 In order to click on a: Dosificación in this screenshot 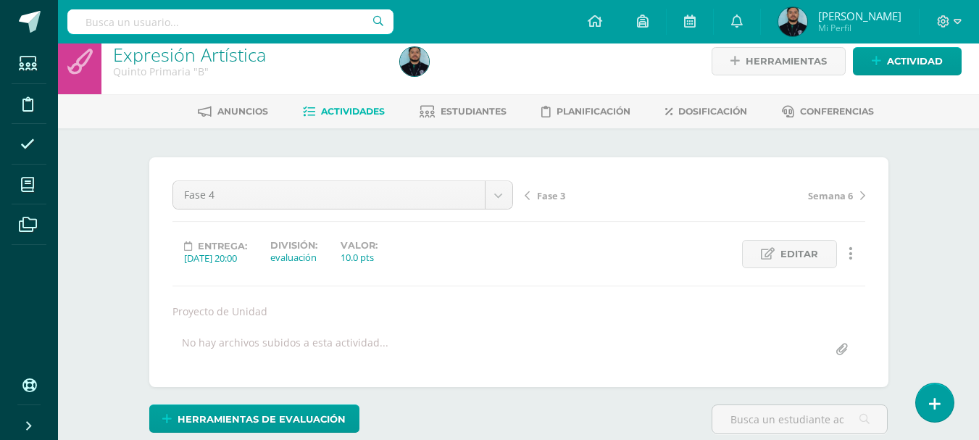, I will do `click(706, 112)`.